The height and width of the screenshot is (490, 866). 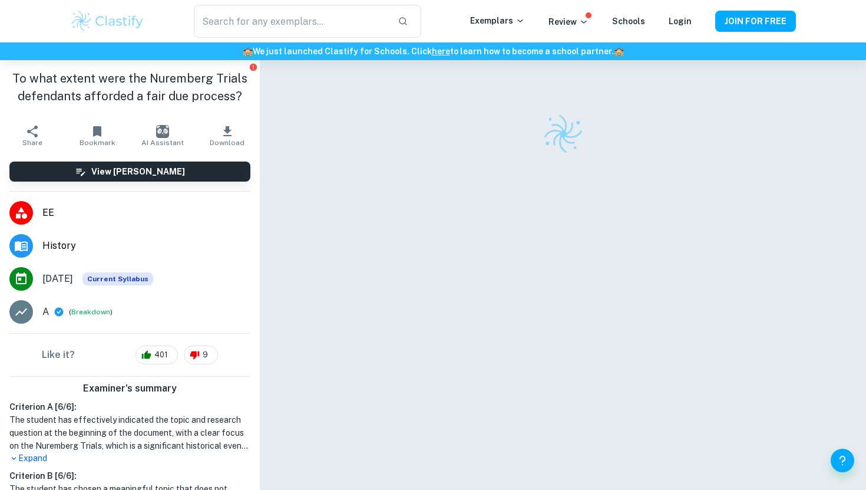 I want to click on span: Bookmark, so click(x=97, y=143).